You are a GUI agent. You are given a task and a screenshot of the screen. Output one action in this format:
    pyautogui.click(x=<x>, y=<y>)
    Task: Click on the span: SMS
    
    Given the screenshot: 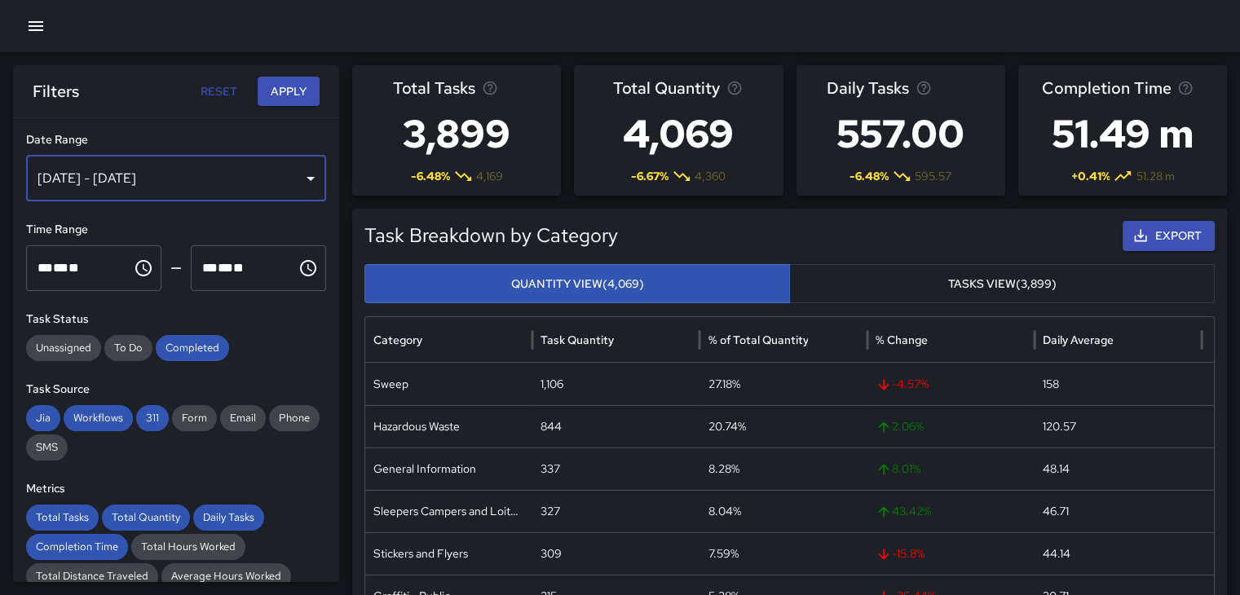 What is the action you would take?
    pyautogui.click(x=46, y=448)
    